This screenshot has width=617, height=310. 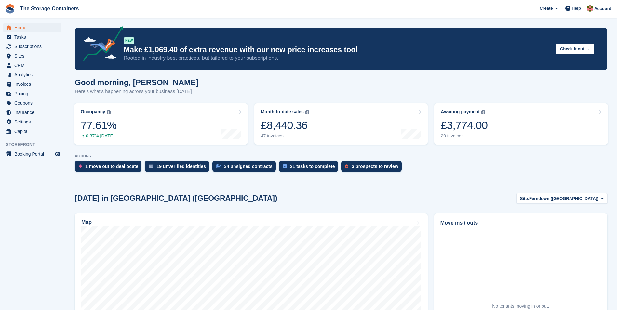 What do you see at coordinates (521, 307) in the screenshot?
I see `div: No tenants moving in or out.` at bounding box center [521, 307].